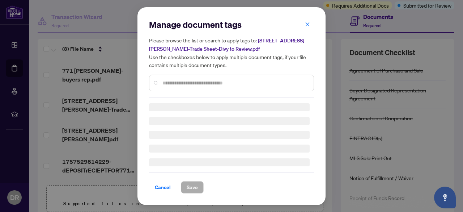  I want to click on span: Cancel, so click(163, 187).